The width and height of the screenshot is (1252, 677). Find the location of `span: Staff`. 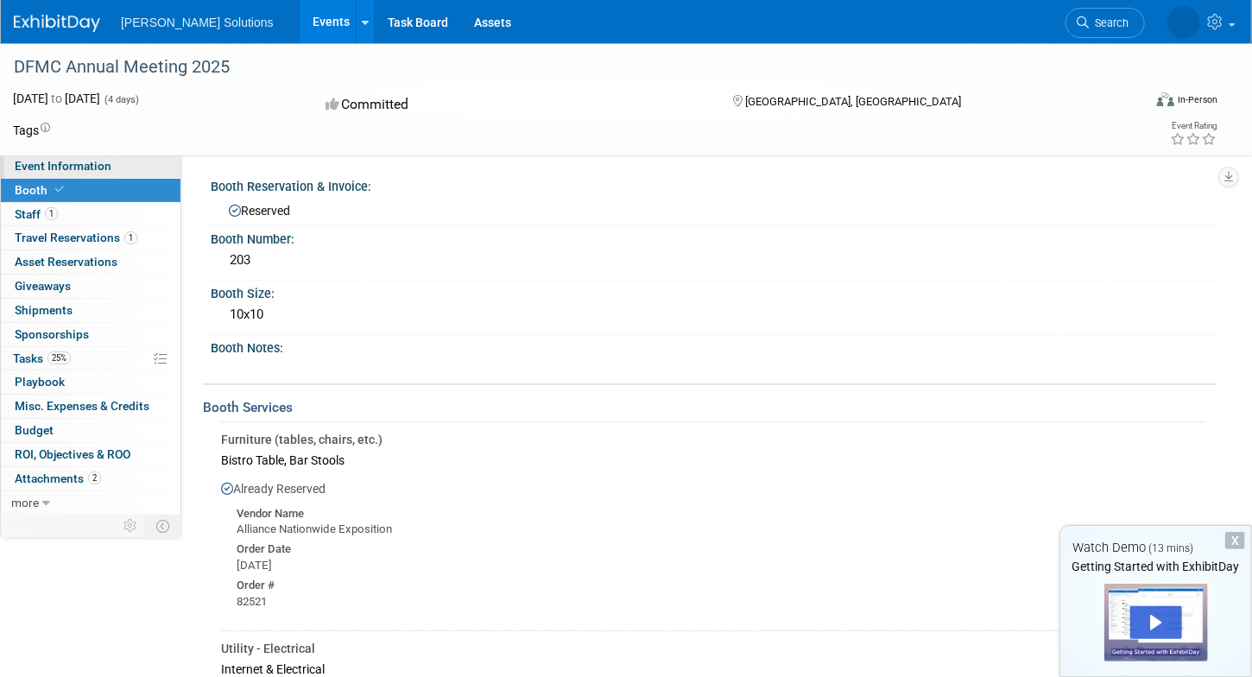

span: Staff is located at coordinates (36, 214).